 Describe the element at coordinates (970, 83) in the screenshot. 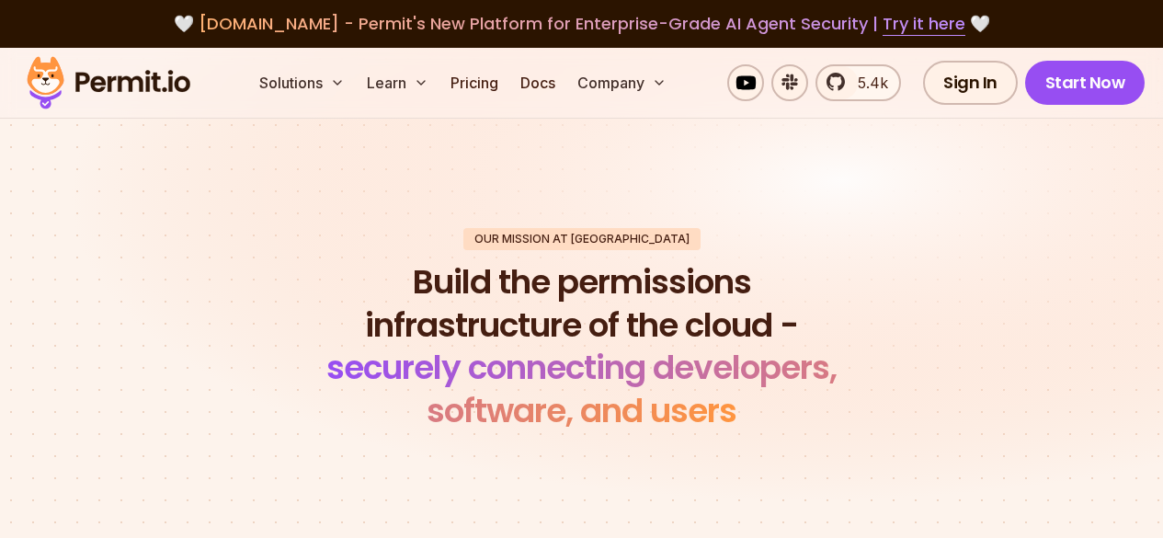

I see `a: Sign In` at that location.